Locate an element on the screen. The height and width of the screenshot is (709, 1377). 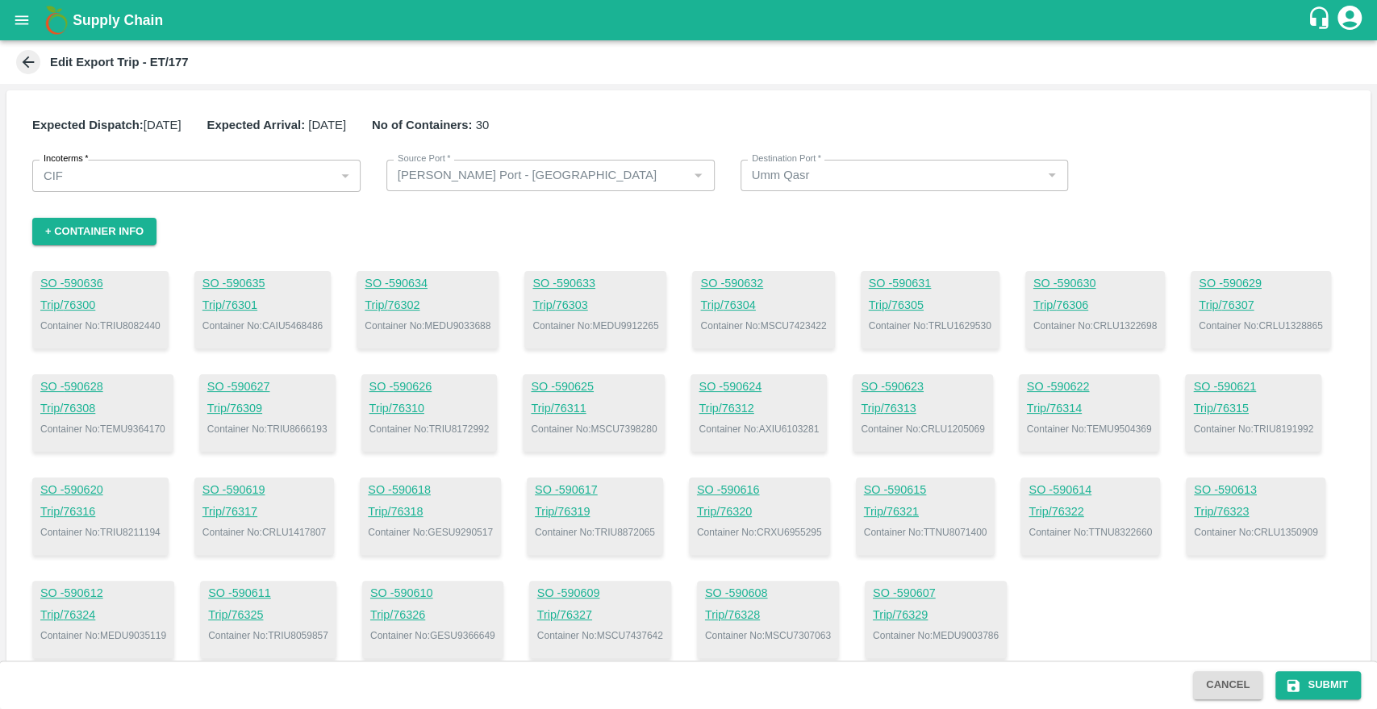
a: Trip/76308 is located at coordinates (102, 409).